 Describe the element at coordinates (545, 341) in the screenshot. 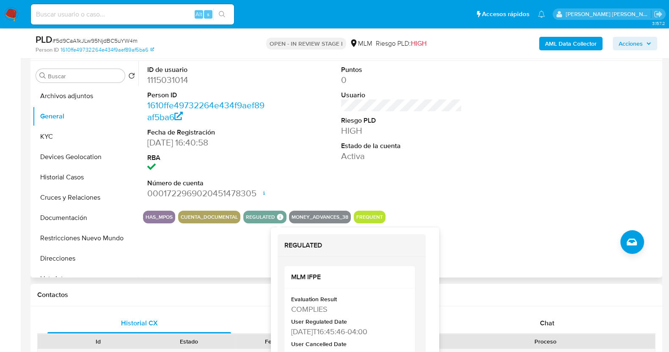

I see `div: Proceso` at that location.